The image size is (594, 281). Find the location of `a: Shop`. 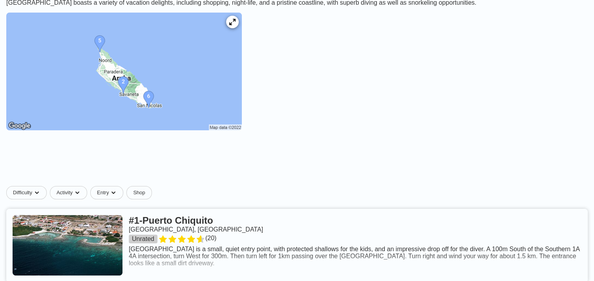

a: Shop is located at coordinates (139, 193).